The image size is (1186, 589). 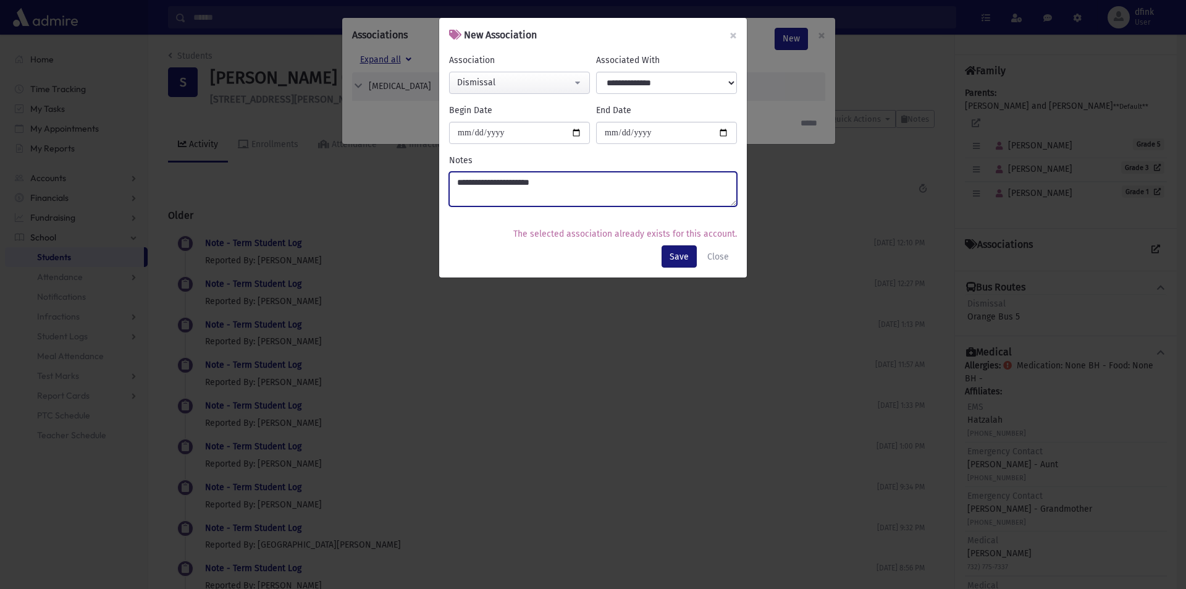 I want to click on h6: New Association, so click(x=493, y=35).